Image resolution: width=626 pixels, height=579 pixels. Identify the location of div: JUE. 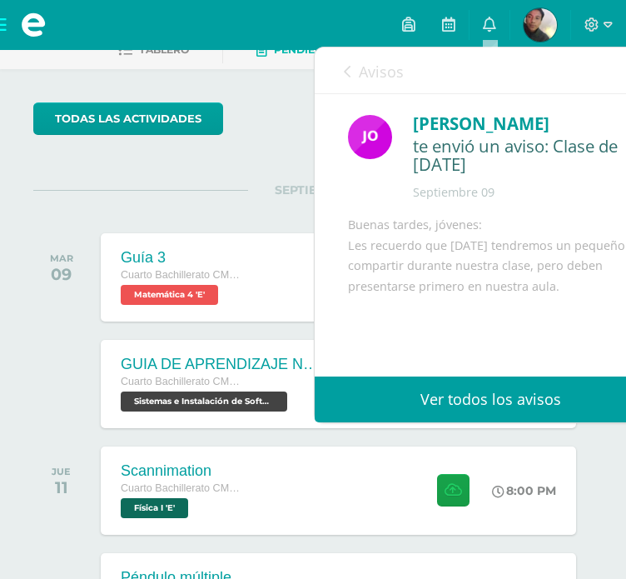
(61, 471).